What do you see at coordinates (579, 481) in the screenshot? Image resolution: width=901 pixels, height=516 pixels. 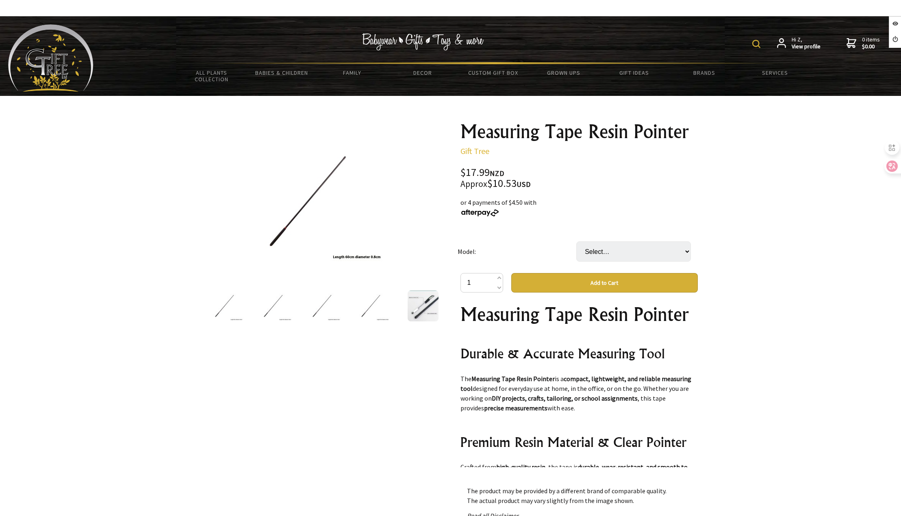 I see `p: Crafted from , the tape is . The ensures , making it easy to mark and record dimensions without e...` at bounding box center [579, 481].